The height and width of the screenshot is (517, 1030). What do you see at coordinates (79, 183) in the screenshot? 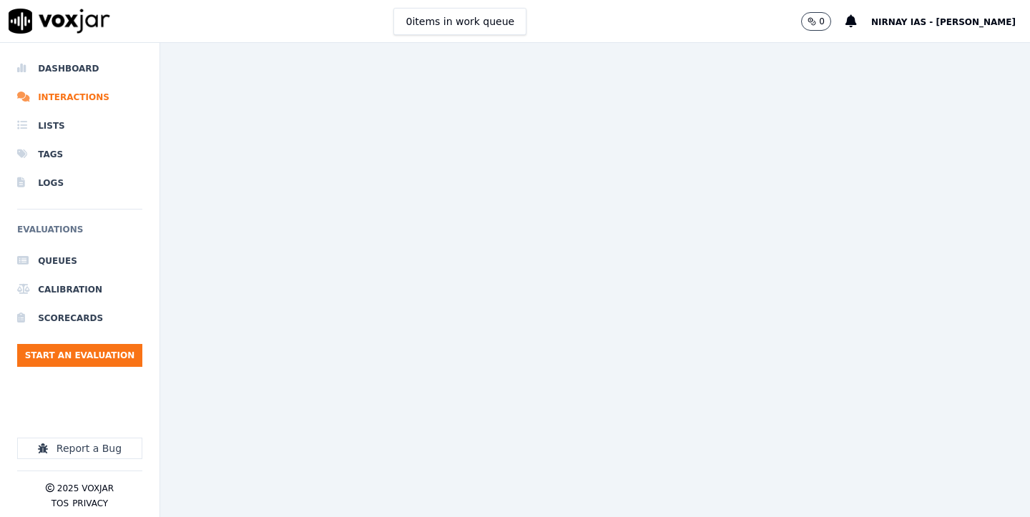
I see `li: Logs` at bounding box center [79, 183].